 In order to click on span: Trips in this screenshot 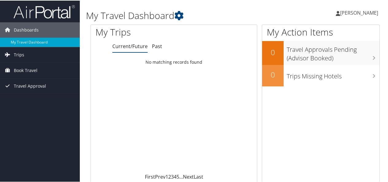, I will do `click(19, 54)`.